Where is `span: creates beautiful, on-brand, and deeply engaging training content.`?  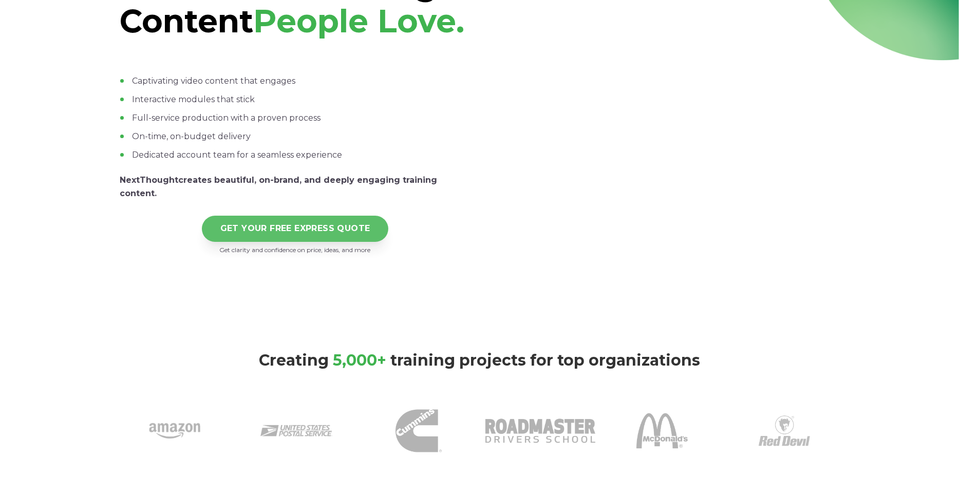
span: creates beautiful, on-brand, and deeply engaging training content. is located at coordinates (279, 186).